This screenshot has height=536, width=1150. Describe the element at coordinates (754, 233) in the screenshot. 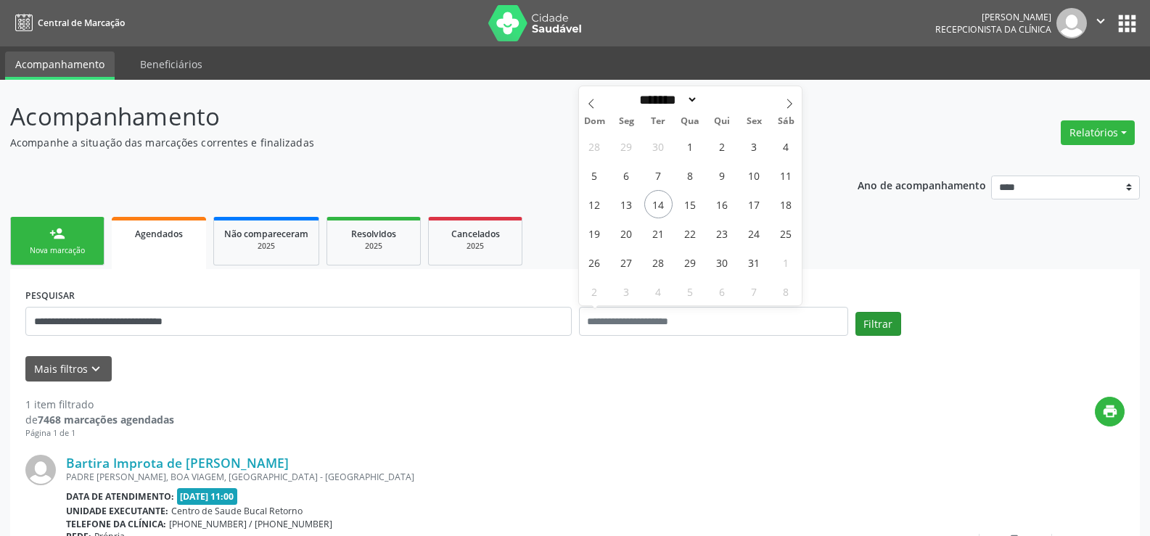

I see `span: Outubro 24, 2025` at that location.